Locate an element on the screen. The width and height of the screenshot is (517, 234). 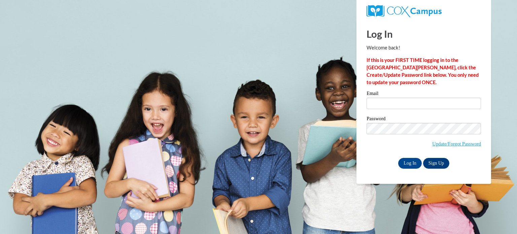
img: COX Campus is located at coordinates (404, 11).